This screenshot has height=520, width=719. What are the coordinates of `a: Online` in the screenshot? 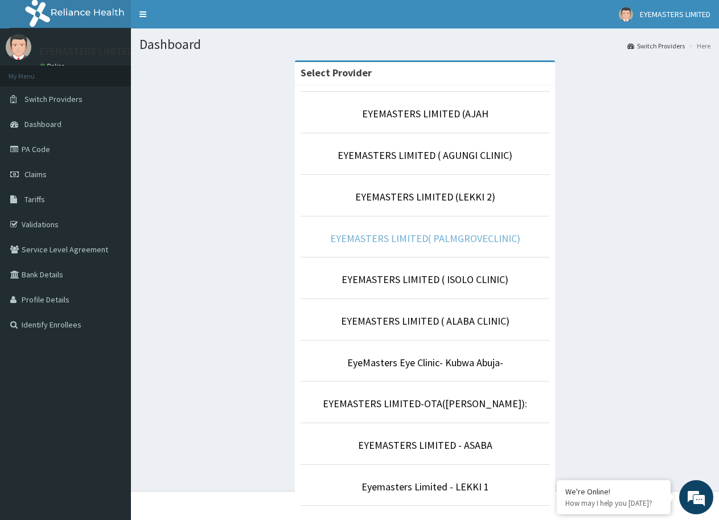 It's located at (54, 66).